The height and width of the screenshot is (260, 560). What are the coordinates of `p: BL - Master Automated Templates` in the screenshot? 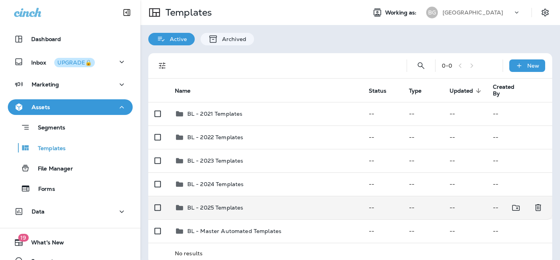 It's located at (234, 231).